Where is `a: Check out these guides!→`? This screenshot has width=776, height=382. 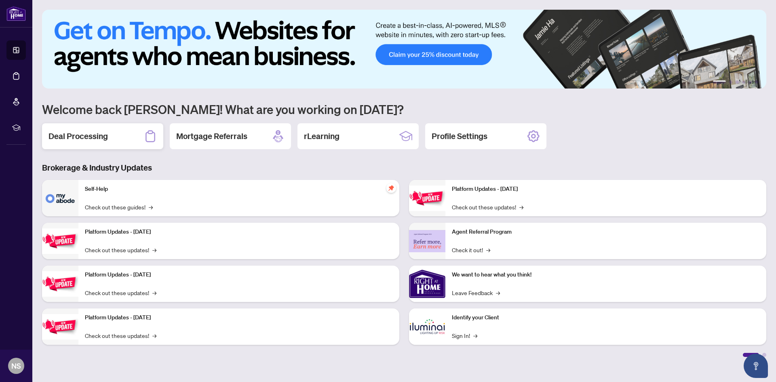
a: Check out these guides!→ is located at coordinates (119, 207).